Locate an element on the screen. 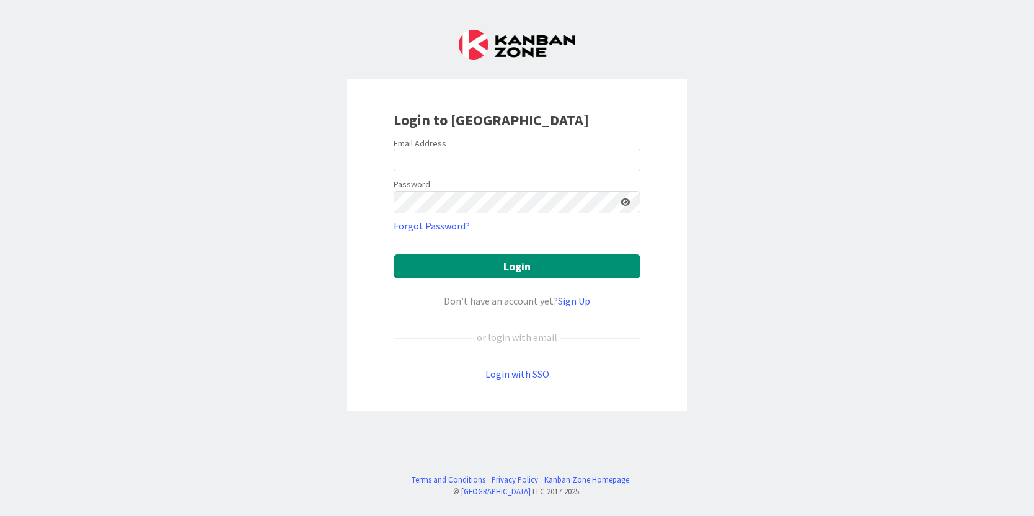  a: Kanban Zone Homepage is located at coordinates (586, 479).